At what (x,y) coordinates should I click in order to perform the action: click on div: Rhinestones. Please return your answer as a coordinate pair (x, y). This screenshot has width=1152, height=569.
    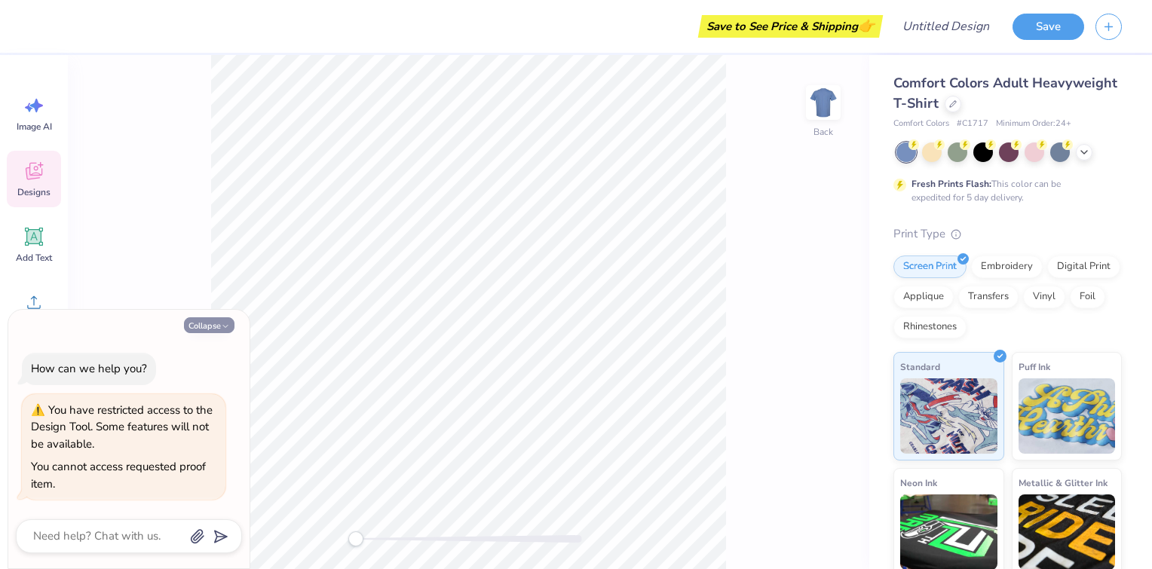
    Looking at the image, I should click on (929, 327).